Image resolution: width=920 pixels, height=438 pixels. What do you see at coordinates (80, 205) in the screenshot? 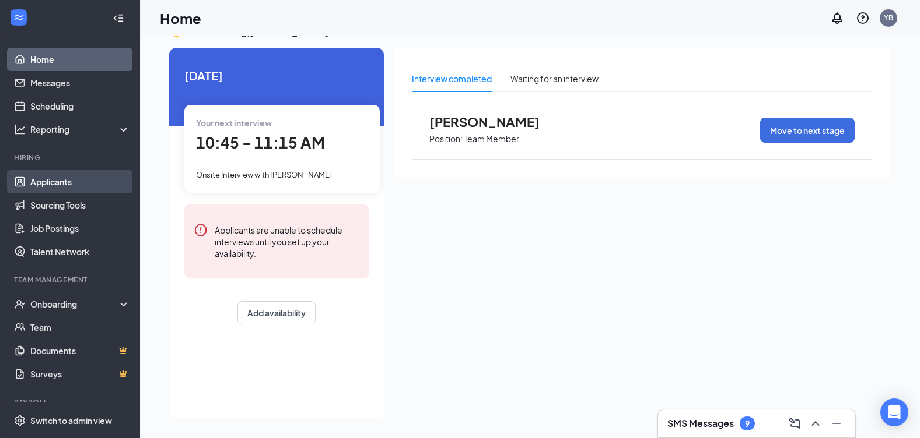
I see `a: Sourcing Tools` at bounding box center [80, 205].